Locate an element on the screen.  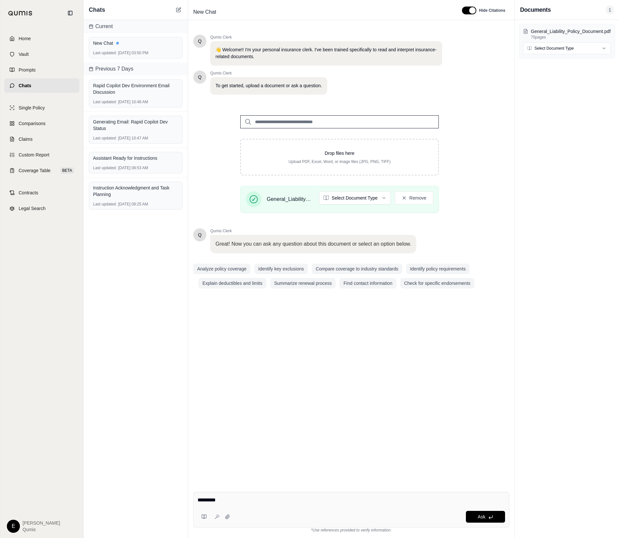
span: Legal Search is located at coordinates (32, 208).